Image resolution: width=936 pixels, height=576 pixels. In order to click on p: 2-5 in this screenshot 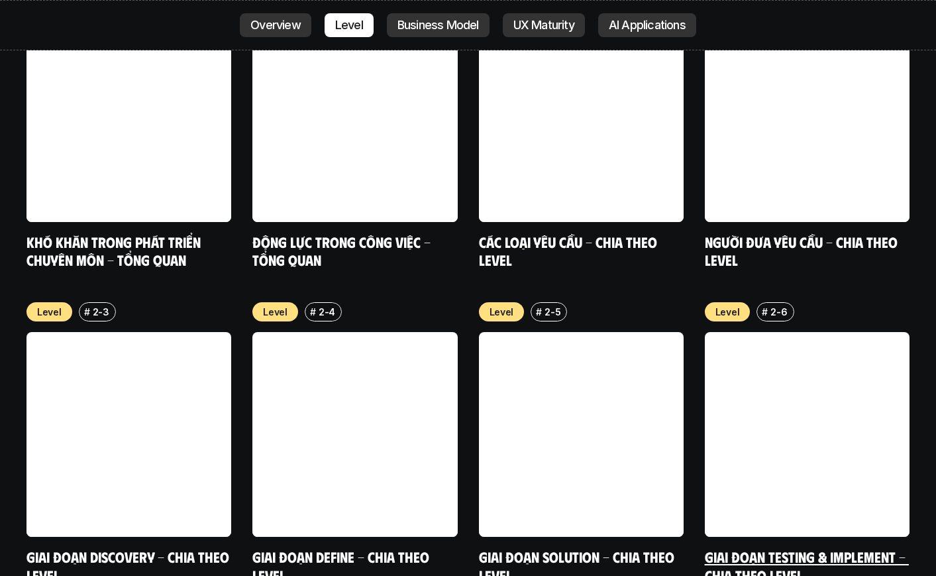, I will do `click(552, 311)`.